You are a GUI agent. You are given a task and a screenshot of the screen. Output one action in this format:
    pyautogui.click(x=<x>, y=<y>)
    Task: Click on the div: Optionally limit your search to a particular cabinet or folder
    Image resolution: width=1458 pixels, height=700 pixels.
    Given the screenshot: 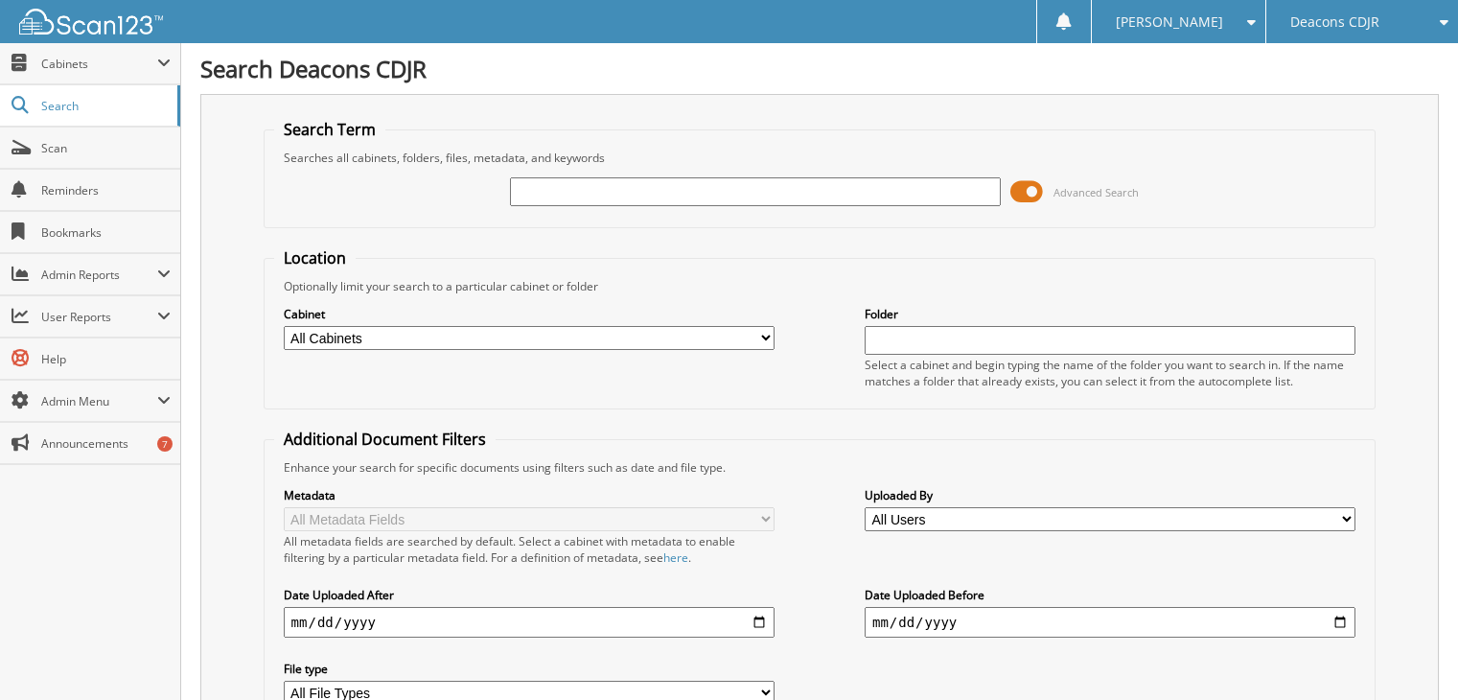 What is the action you would take?
    pyautogui.click(x=819, y=286)
    